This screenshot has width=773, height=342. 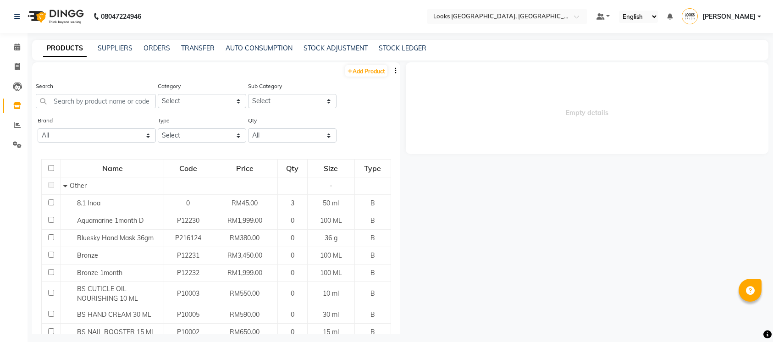 What do you see at coordinates (244, 314) in the screenshot?
I see `span: RM590.00` at bounding box center [244, 314].